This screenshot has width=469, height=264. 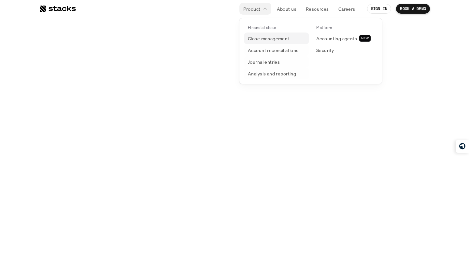 What do you see at coordinates (276, 50) in the screenshot?
I see `a: Account reconciliations` at bounding box center [276, 50].